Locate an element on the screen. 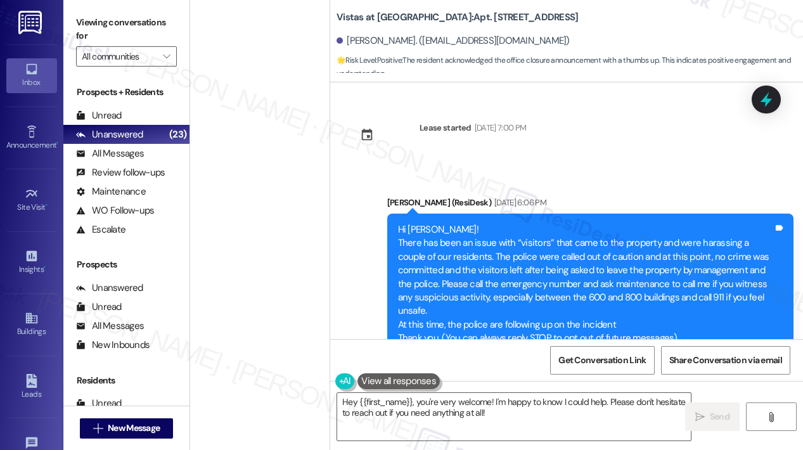  a: Site Visit • is located at coordinates (32, 200).